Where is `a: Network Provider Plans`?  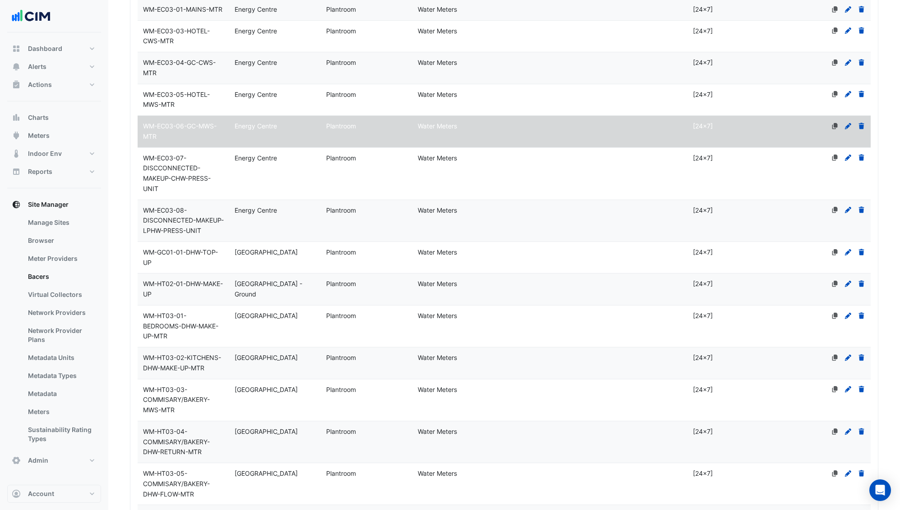 a: Network Provider Plans is located at coordinates (61, 336).